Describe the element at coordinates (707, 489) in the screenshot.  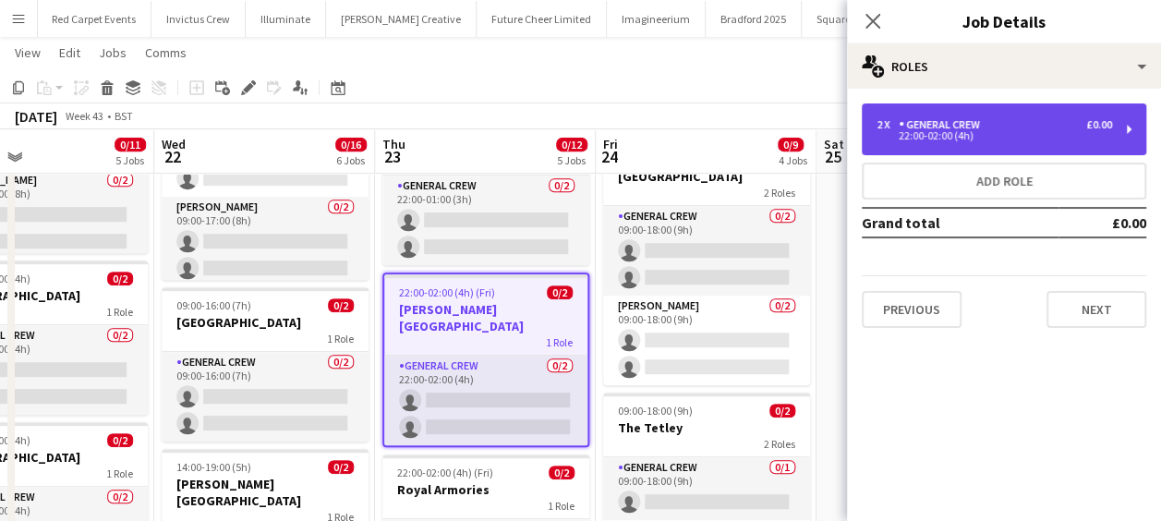
I see `app-card-role: General Crew0/109:00-18:00 (9h)` at that location.